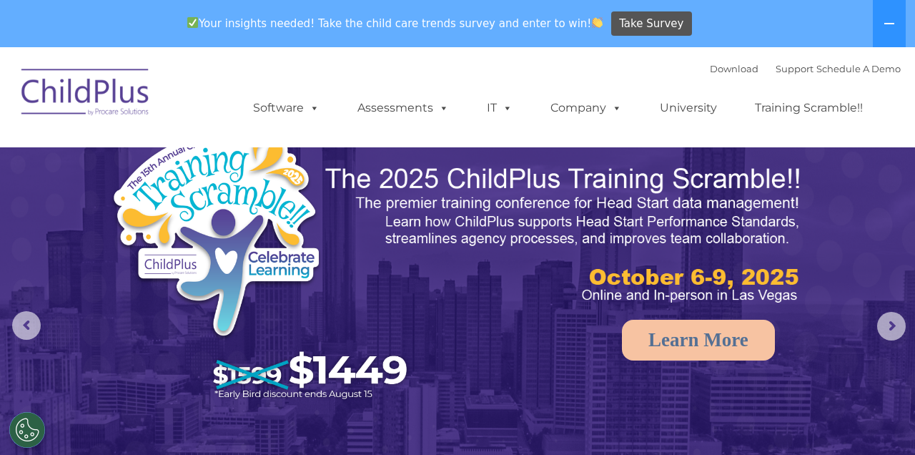 This screenshot has height=455, width=915. Describe the element at coordinates (688, 108) in the screenshot. I see `a: University` at that location.